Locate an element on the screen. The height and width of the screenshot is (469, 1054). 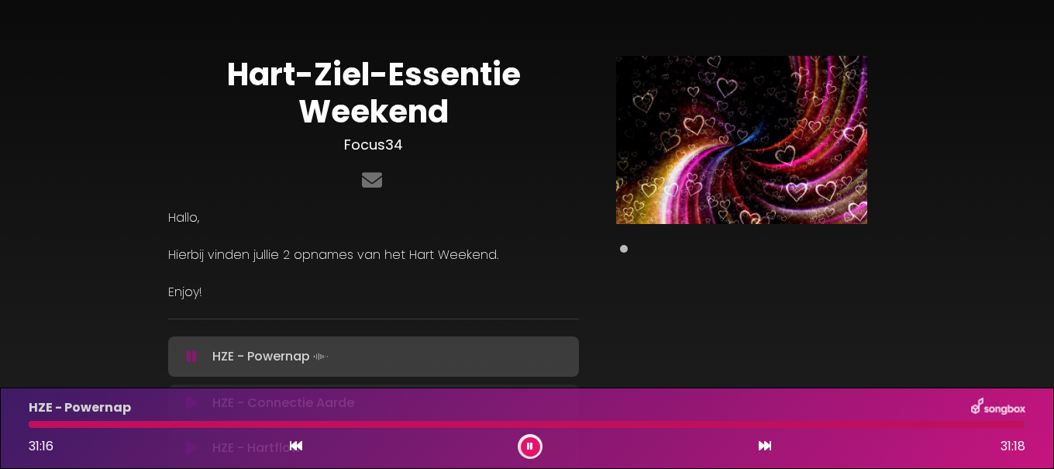
img: songbox-logo-white.png is located at coordinates (999, 408).